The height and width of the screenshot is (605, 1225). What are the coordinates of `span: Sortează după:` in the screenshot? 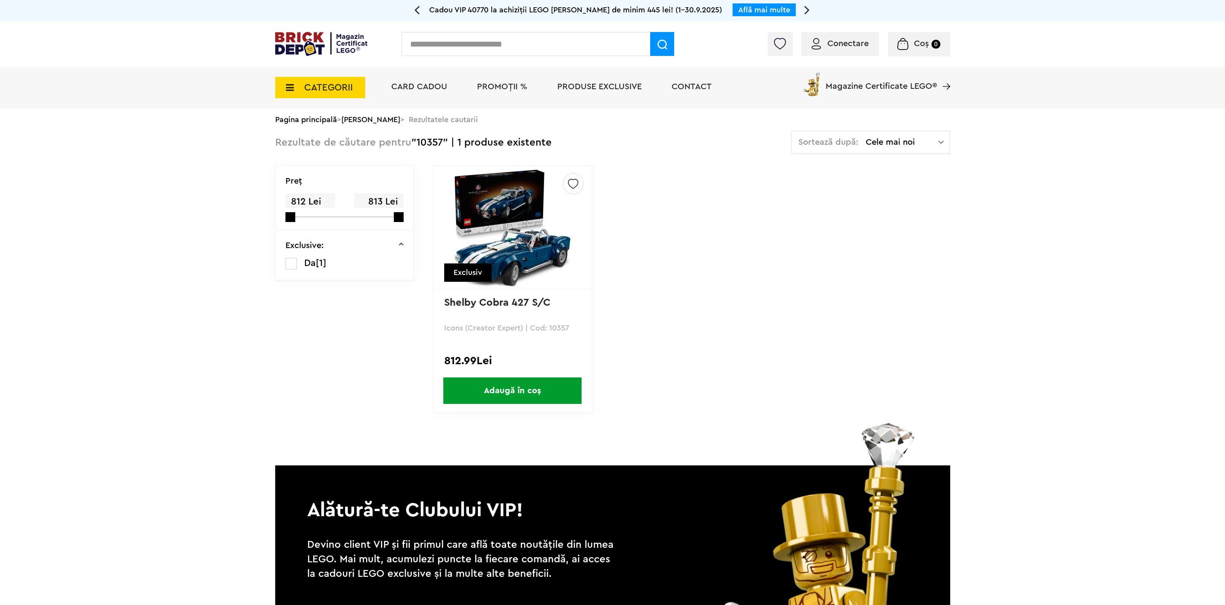 It's located at (828, 142).